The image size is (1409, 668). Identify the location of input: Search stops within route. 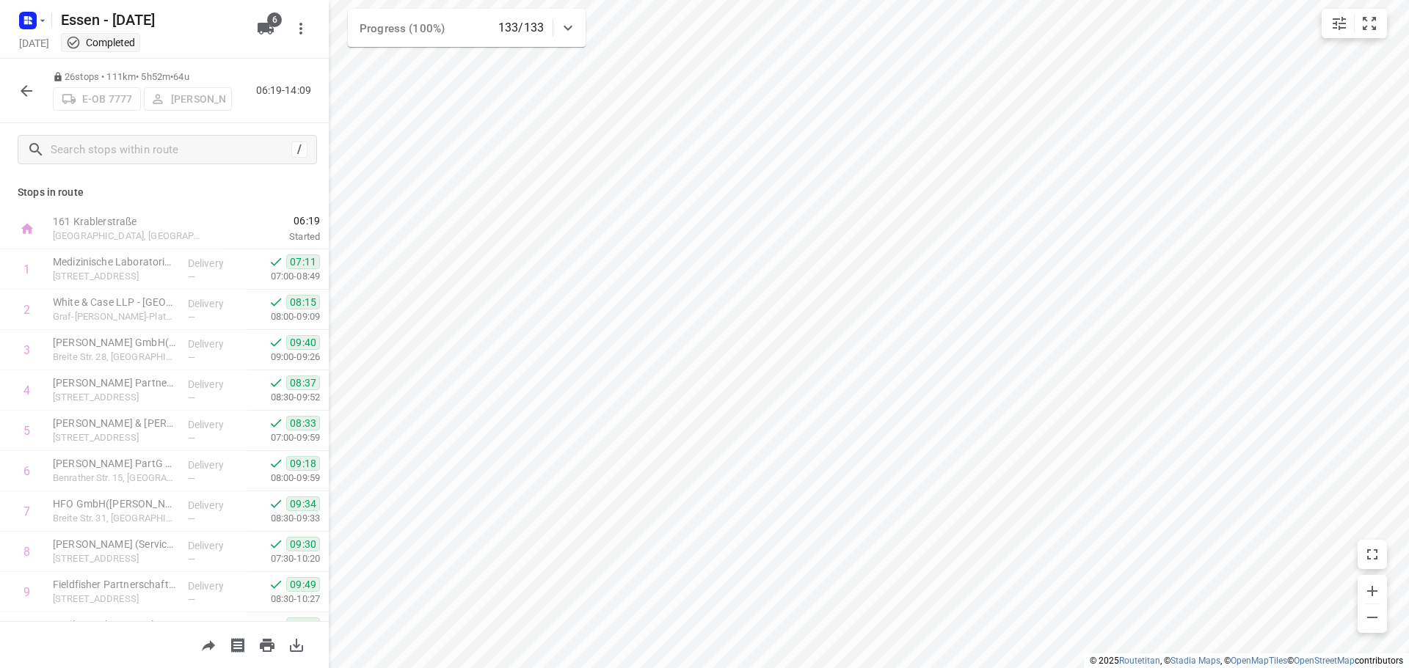
(171, 150).